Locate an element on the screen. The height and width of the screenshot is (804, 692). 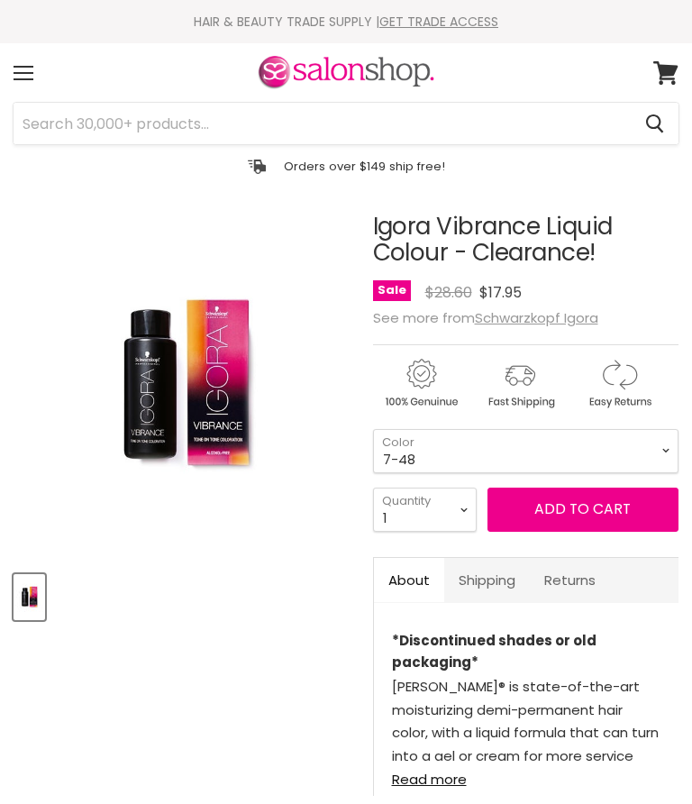
p: Orders over $149 ship free! is located at coordinates (364, 166).